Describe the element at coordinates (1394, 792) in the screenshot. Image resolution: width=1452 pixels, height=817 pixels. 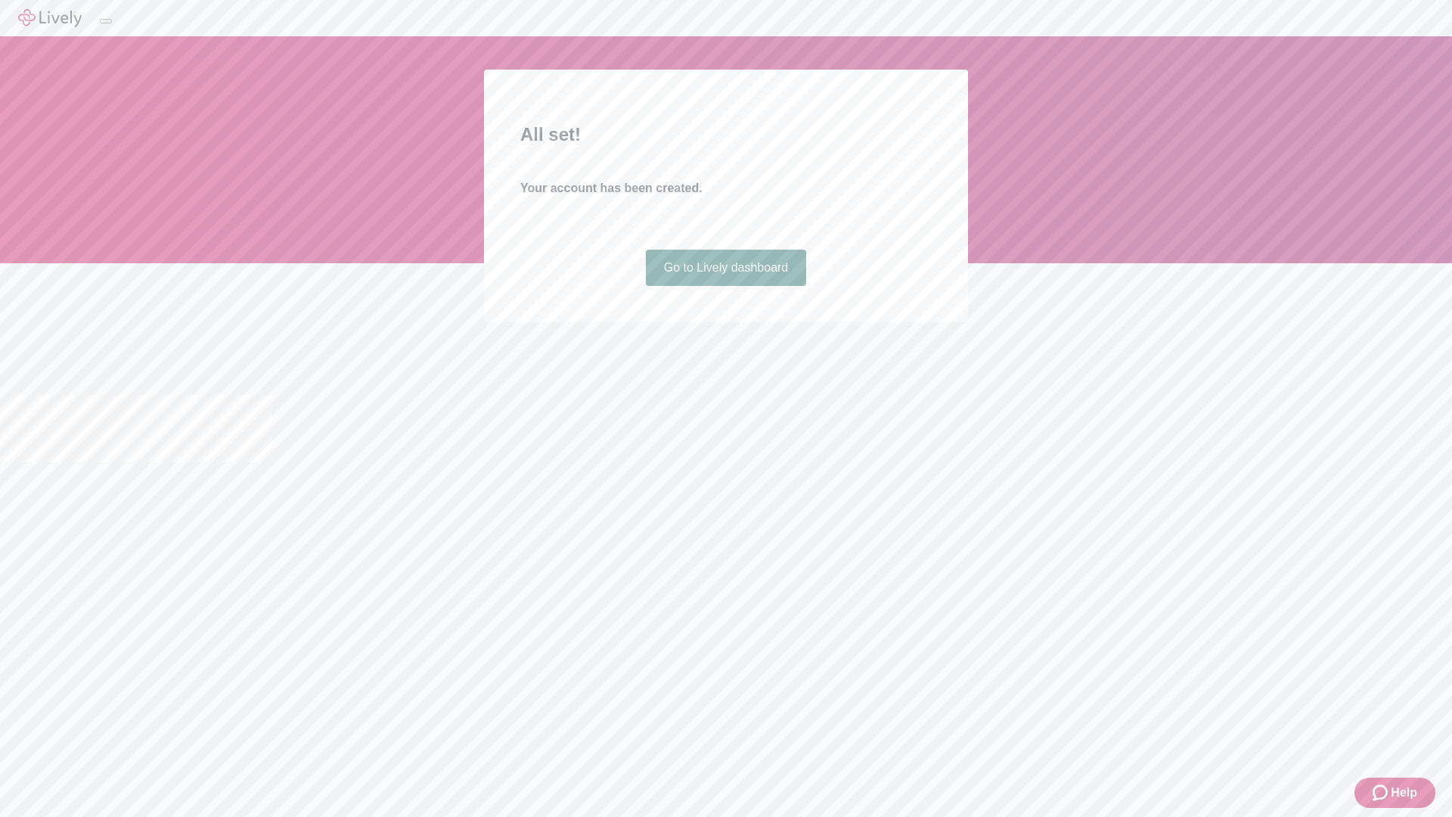
I see `button: Zendesk support iconHelp` at that location.